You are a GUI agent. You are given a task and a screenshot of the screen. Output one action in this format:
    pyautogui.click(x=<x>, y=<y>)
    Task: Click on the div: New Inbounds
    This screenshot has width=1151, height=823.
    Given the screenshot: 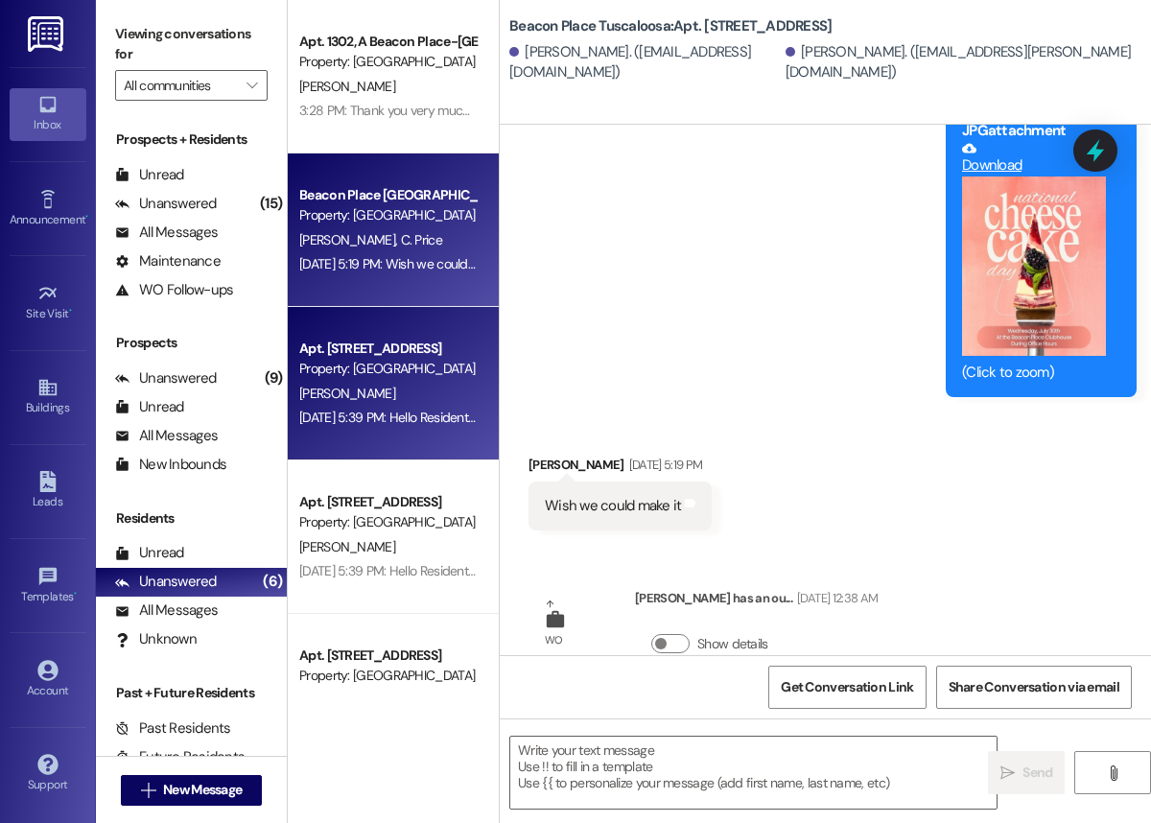 What is the action you would take?
    pyautogui.click(x=171, y=464)
    